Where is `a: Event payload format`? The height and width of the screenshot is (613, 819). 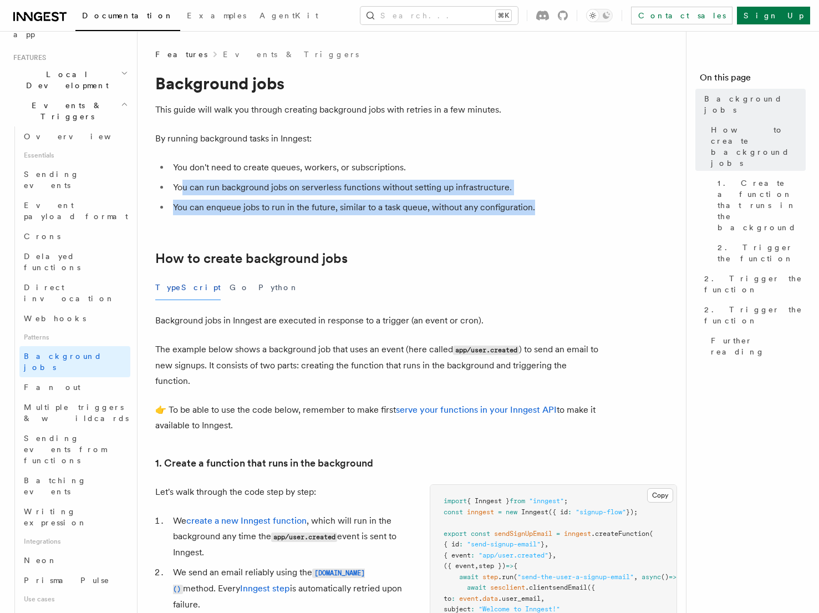 a: Event payload format is located at coordinates (75, 211).